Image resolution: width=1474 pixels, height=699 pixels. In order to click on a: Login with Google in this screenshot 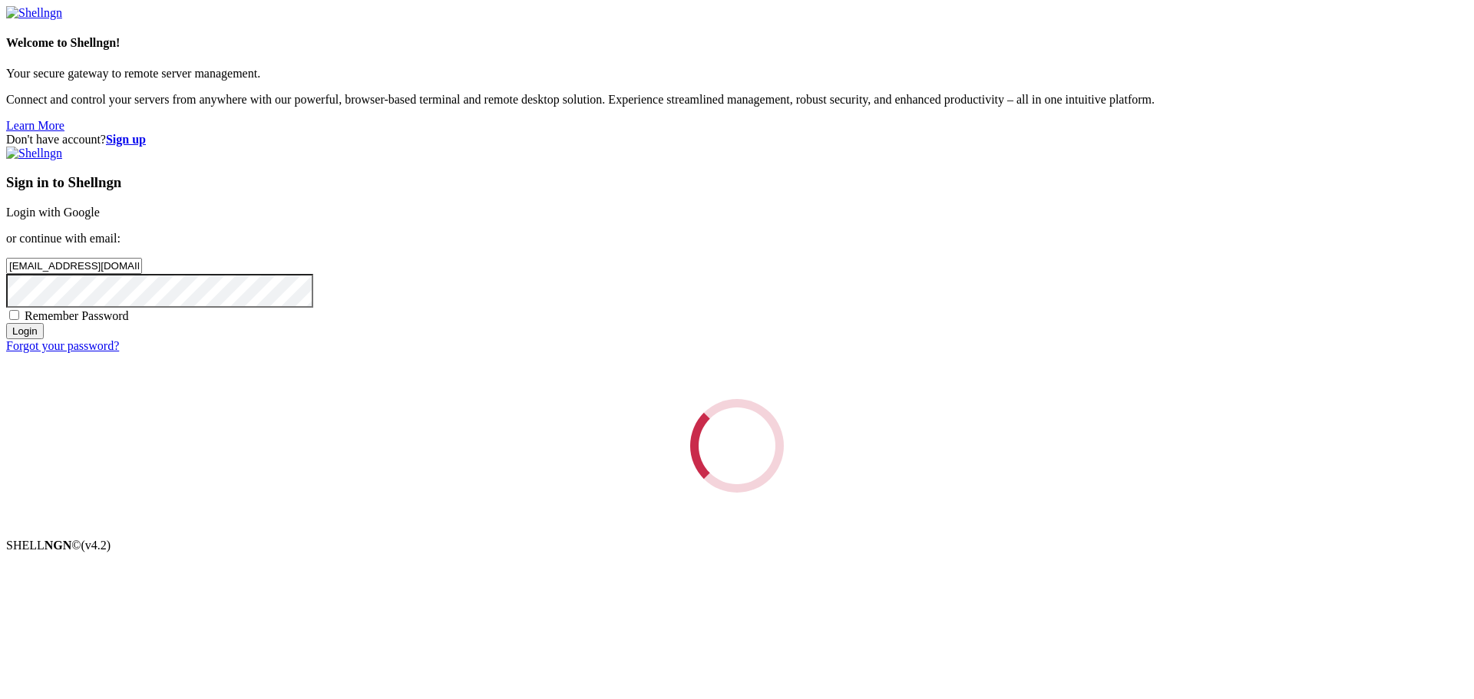, I will do `click(53, 212)`.